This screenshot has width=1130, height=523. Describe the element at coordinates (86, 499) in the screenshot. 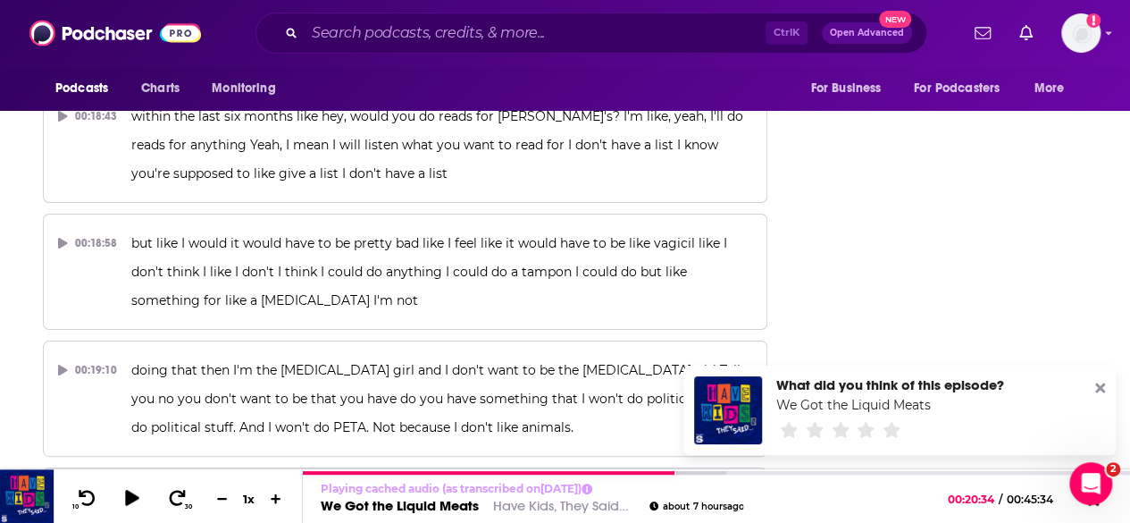

I see `button: 10` at that location.